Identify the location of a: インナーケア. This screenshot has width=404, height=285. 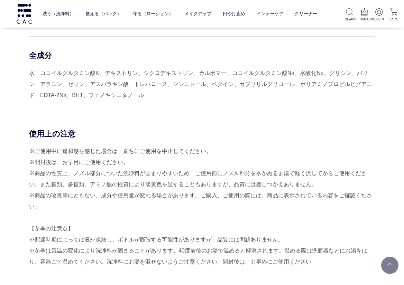
(270, 14).